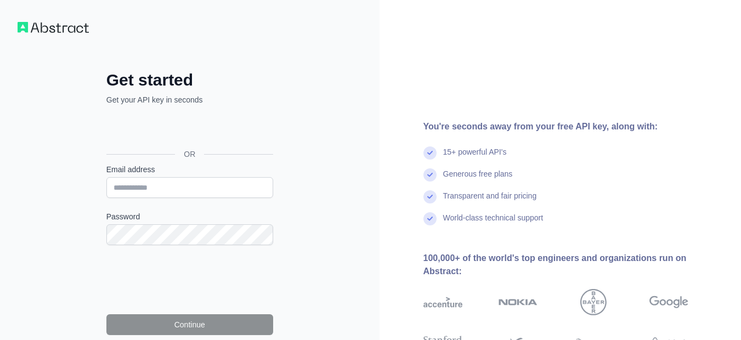  What do you see at coordinates (190, 100) in the screenshot?
I see `p: Get your API key in seconds` at bounding box center [190, 100].